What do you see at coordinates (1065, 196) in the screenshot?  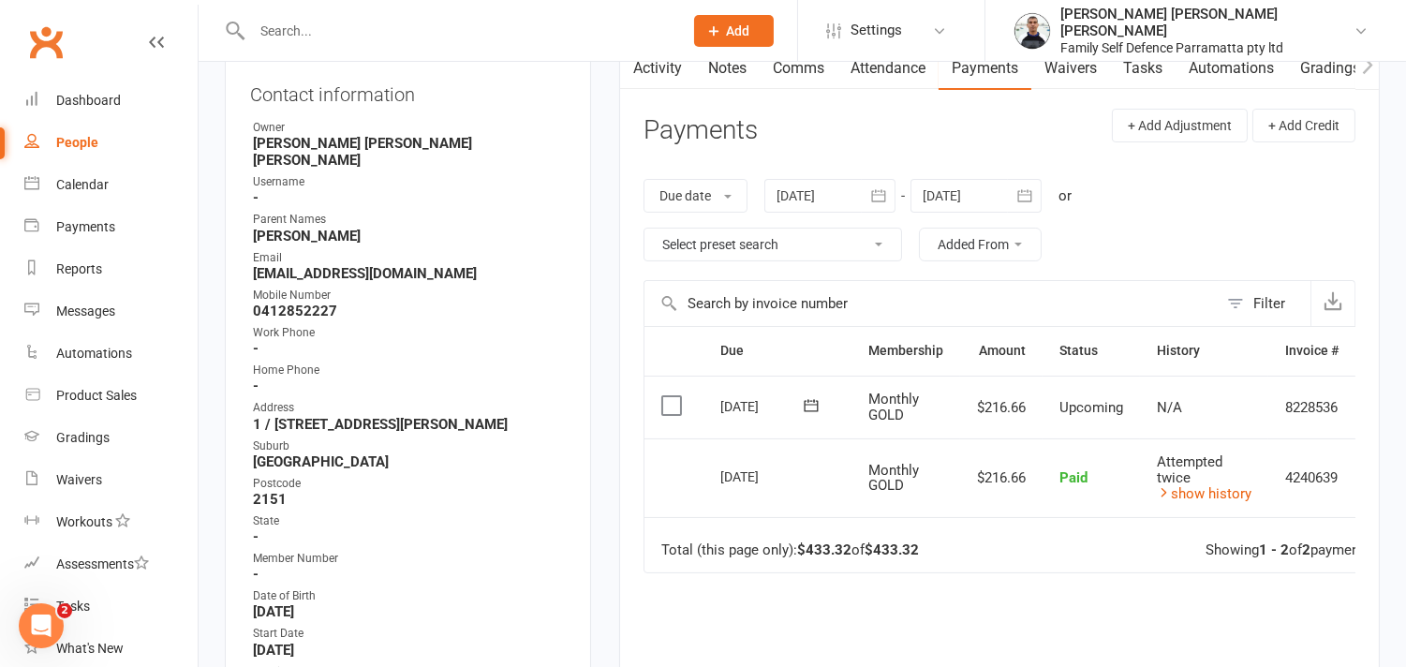 I see `div: or` at bounding box center [1065, 196].